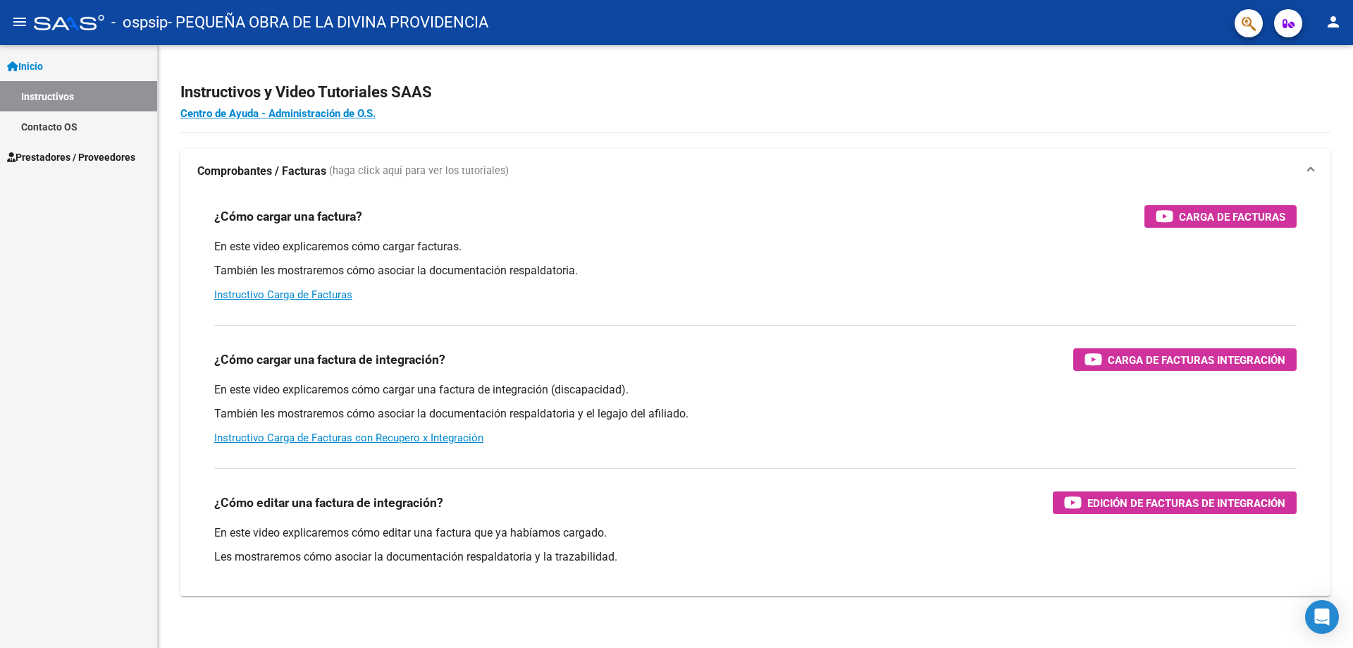 The height and width of the screenshot is (648, 1353). I want to click on span: Inicio, so click(25, 66).